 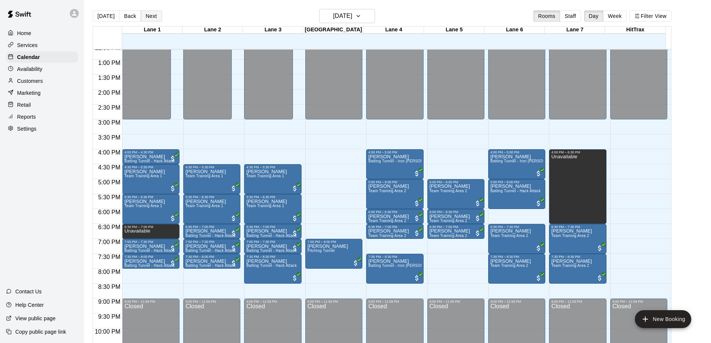 What do you see at coordinates (35, 318) in the screenshot?
I see `p: View public page` at bounding box center [35, 318].